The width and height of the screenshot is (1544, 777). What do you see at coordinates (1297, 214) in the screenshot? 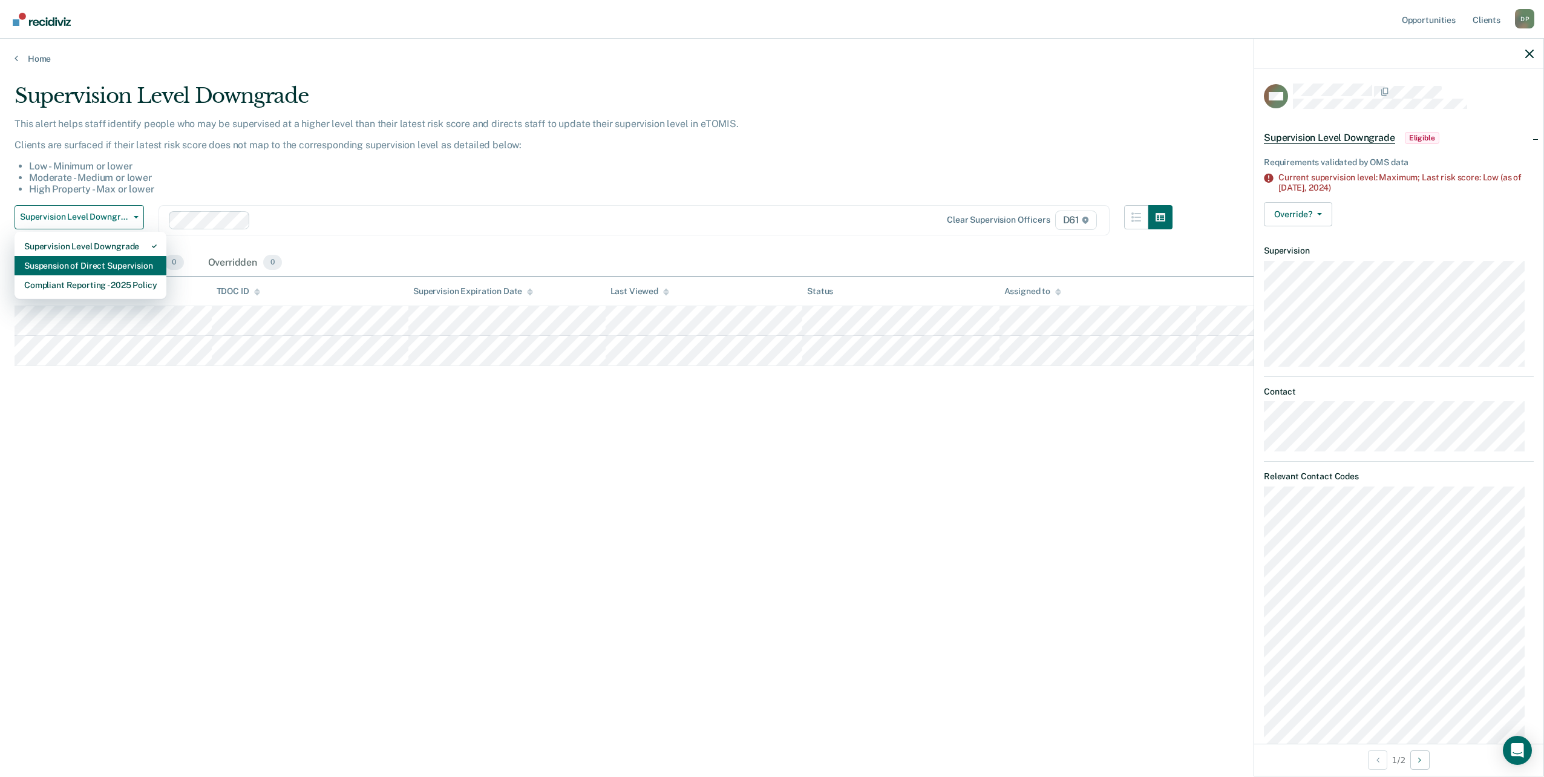
I see `button: Override?` at bounding box center [1297, 214].